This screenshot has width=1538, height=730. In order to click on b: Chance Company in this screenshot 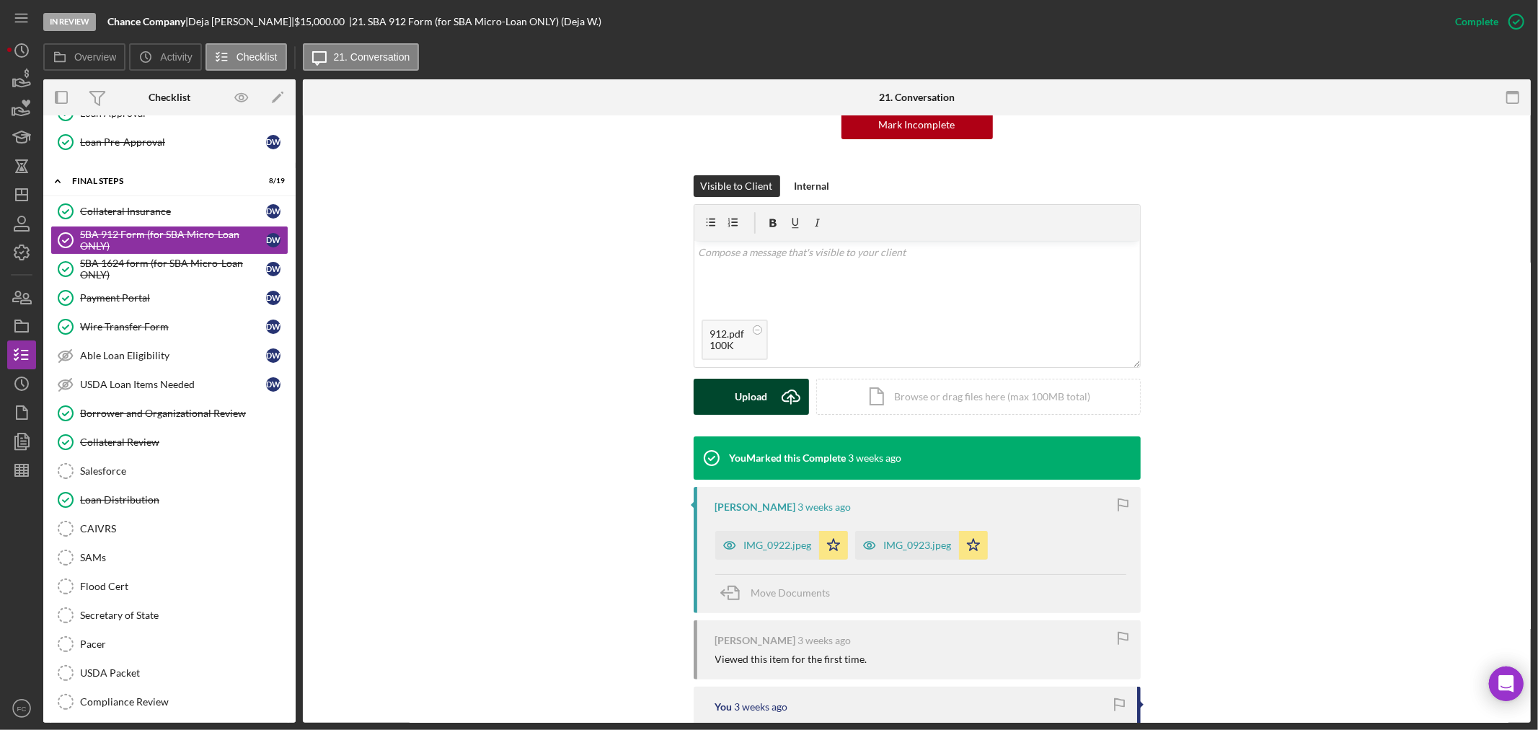, I will do `click(146, 21)`.